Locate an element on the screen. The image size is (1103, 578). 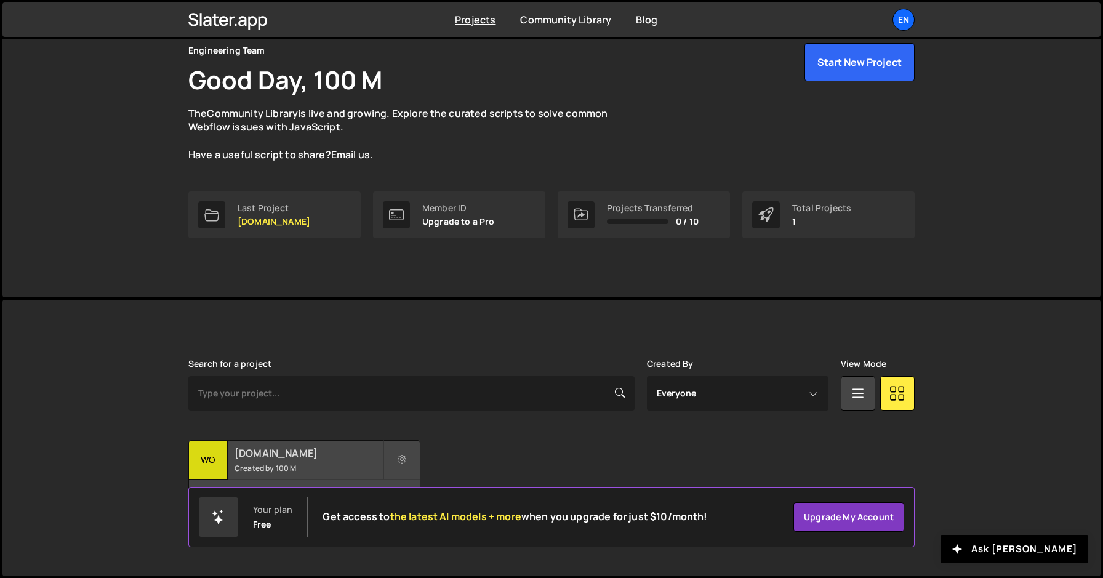
div: Total Projects is located at coordinates (822, 208).